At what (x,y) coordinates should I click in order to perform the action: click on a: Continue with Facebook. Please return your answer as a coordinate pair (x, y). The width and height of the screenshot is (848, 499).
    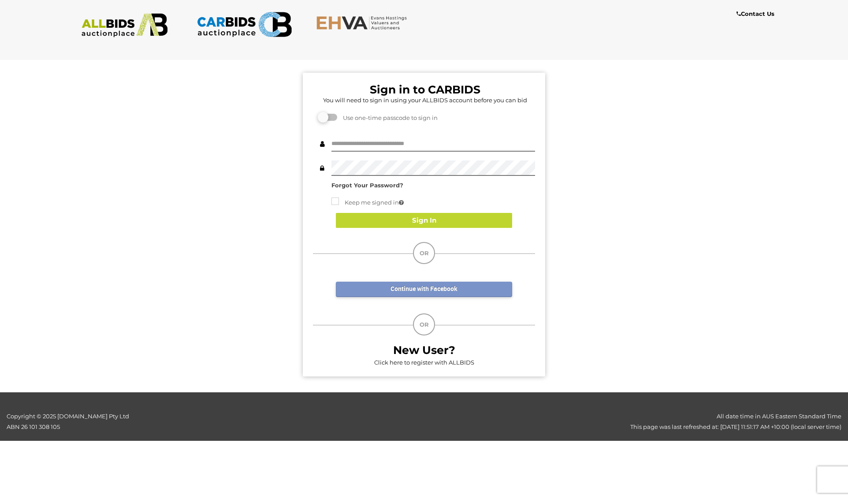
    Looking at the image, I should click on (424, 289).